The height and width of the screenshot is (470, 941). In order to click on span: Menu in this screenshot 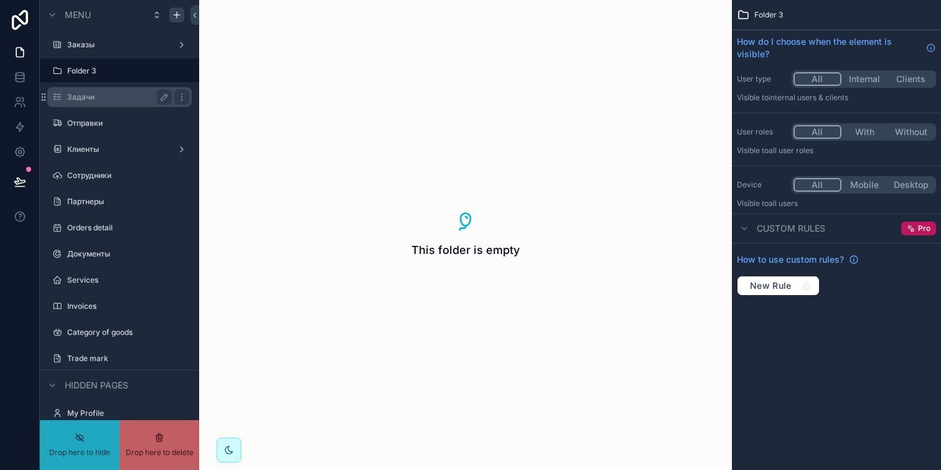, I will do `click(78, 15)`.